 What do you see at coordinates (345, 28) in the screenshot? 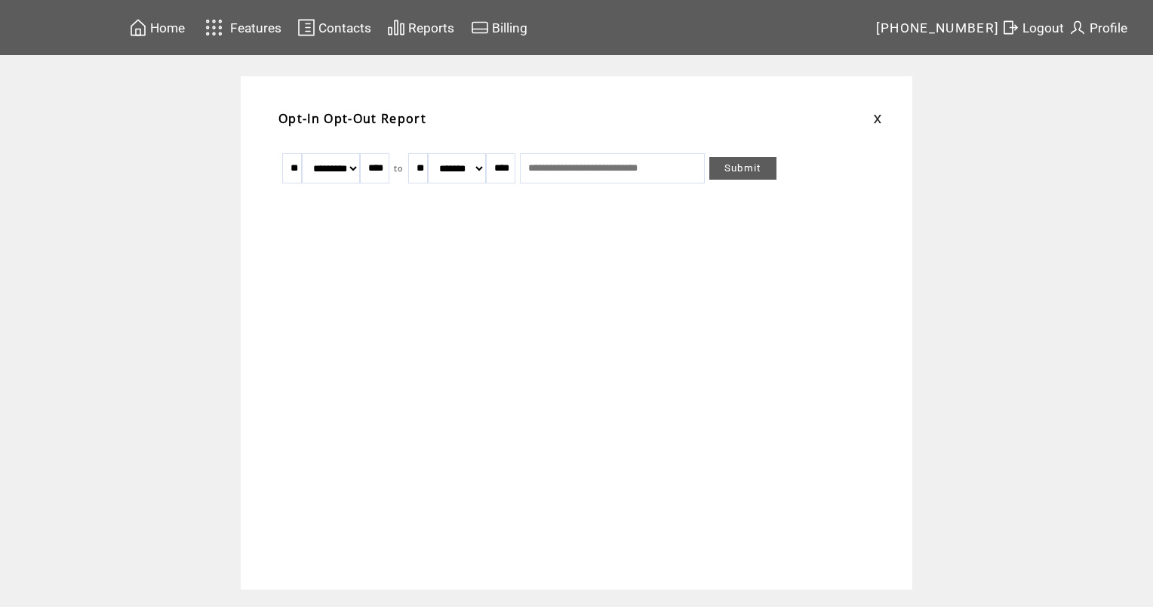
I see `span: Contacts` at bounding box center [345, 28].